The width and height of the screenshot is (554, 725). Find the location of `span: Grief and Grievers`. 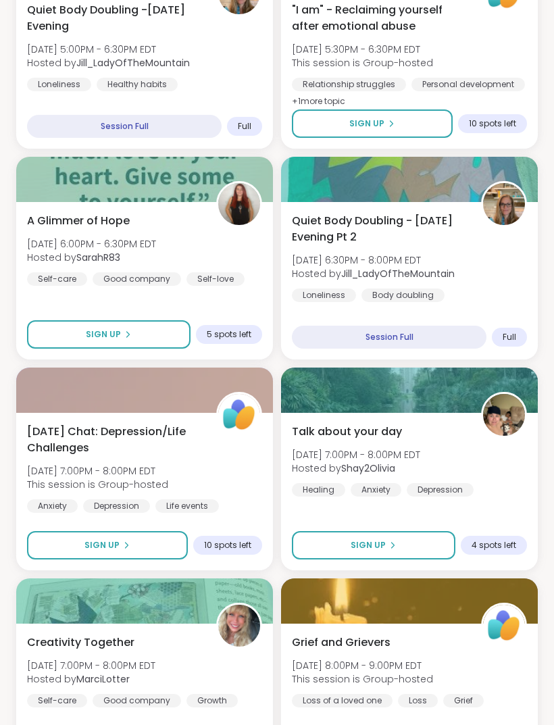

span: Grief and Grievers is located at coordinates (341, 642).